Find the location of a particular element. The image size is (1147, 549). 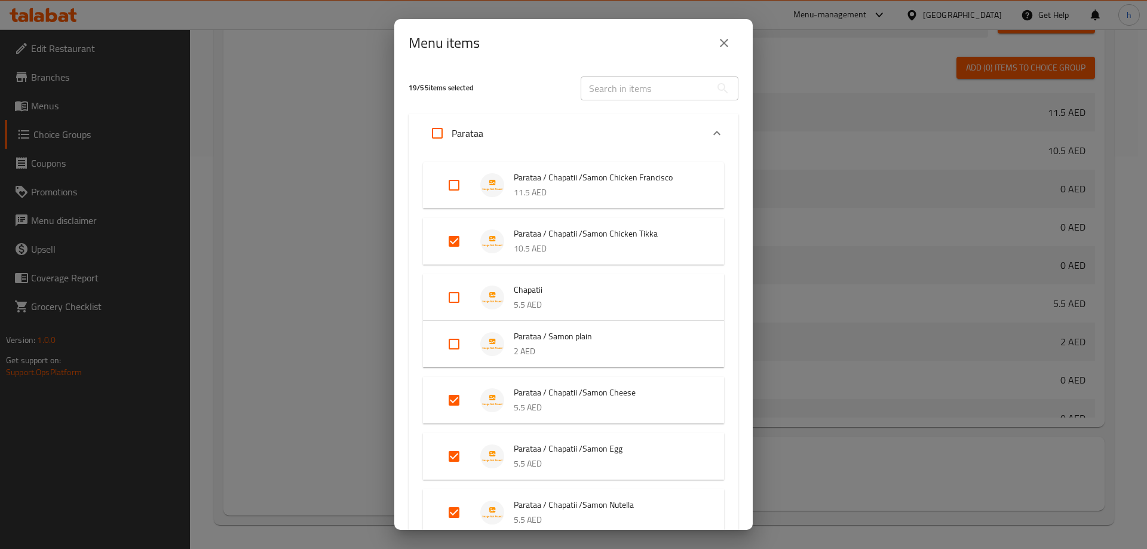

img: Parataa / Chapatii /Samon Cheese is located at coordinates (492, 400).